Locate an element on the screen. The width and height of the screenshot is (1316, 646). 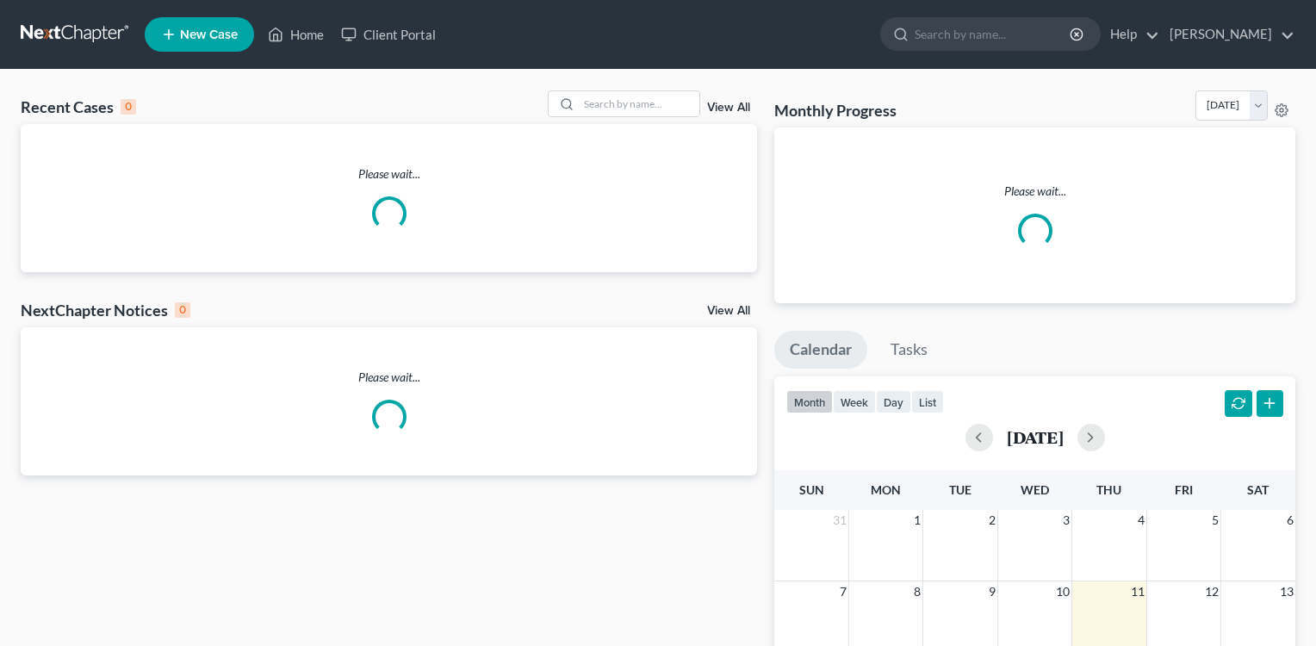
span: Sat is located at coordinates (1257, 489).